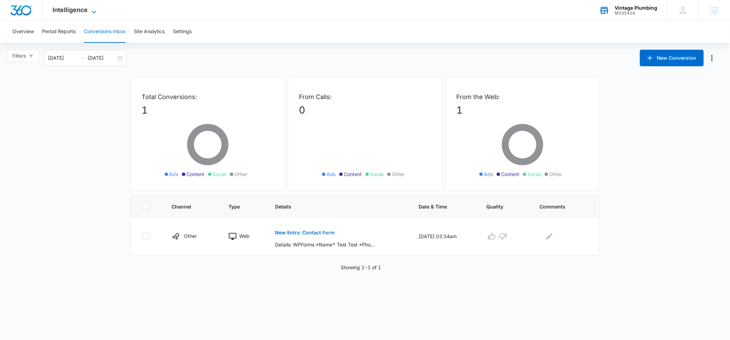  What do you see at coordinates (672, 58) in the screenshot?
I see `button: New Conversion` at bounding box center [672, 58].